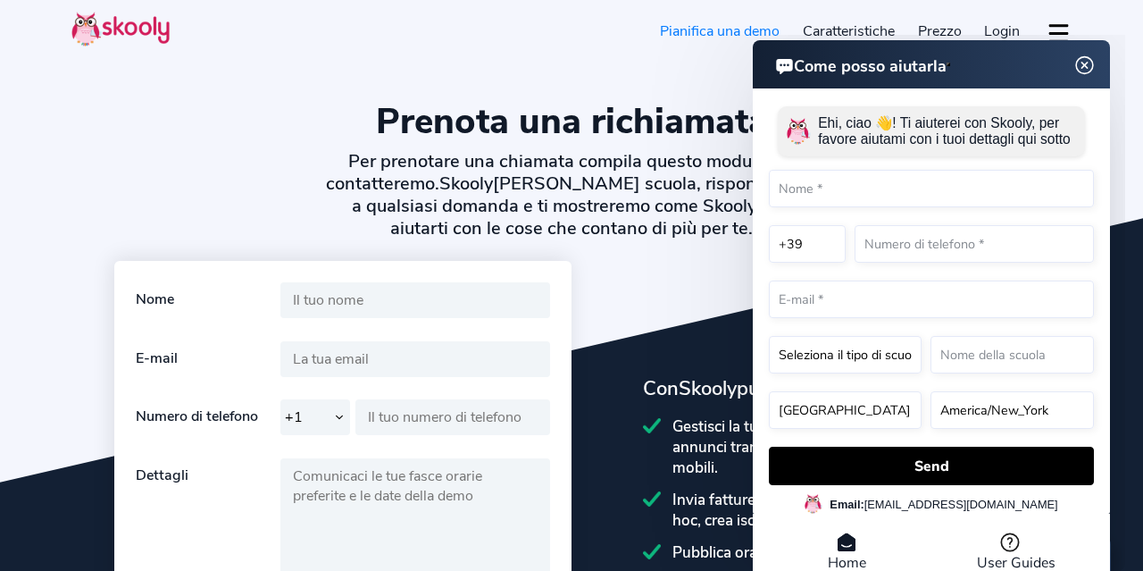 The width and height of the screenshot is (1143, 571). What do you see at coordinates (572, 121) in the screenshot?
I see `h1: Prenota una richiamata` at bounding box center [572, 121].